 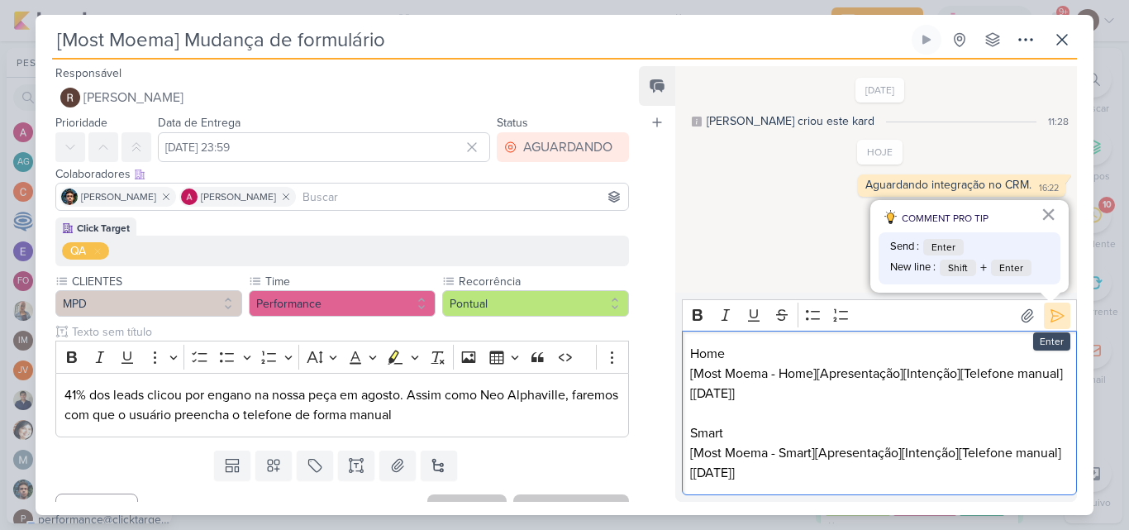 I want to click on div: Ligar relógio, so click(x=927, y=40).